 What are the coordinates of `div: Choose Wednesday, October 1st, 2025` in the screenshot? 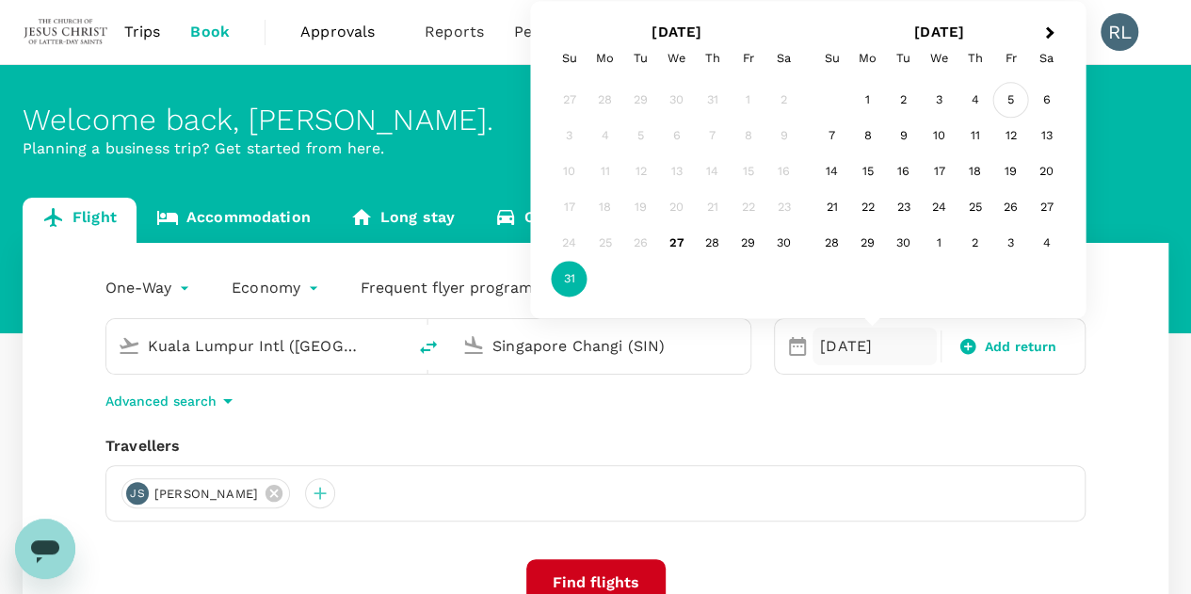 It's located at (939, 244).